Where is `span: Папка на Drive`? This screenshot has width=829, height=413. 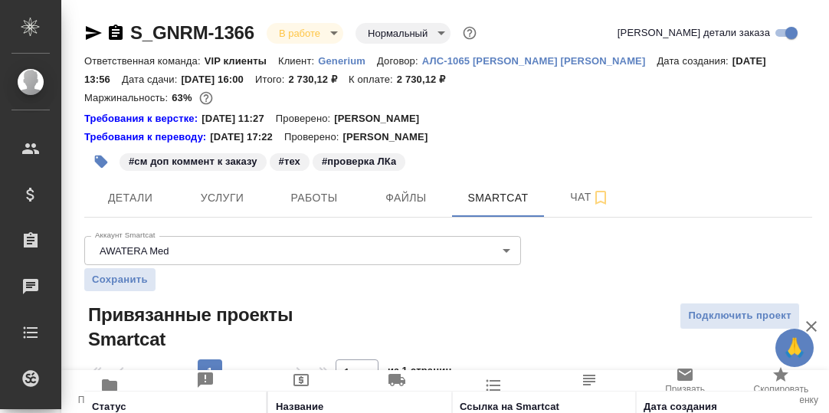
span: Папка на Drive is located at coordinates (110, 400).